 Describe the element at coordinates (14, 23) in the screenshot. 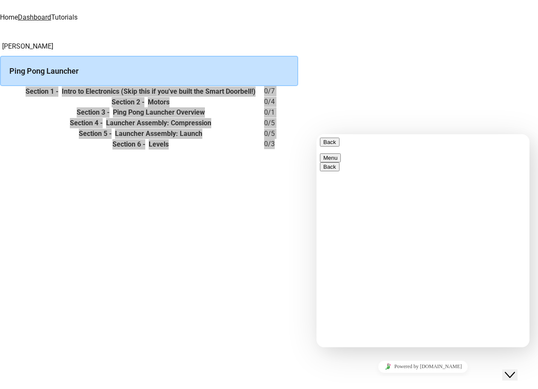

I see `button: Menu` at that location.